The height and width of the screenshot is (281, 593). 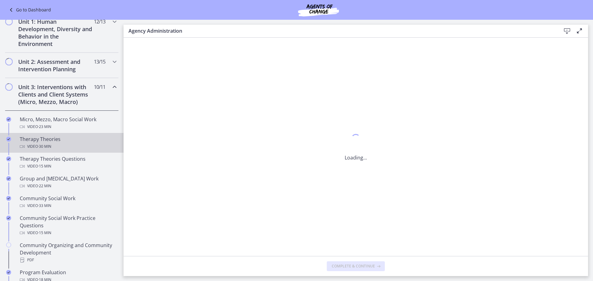 I want to click on span: 13 / 15, so click(x=99, y=62).